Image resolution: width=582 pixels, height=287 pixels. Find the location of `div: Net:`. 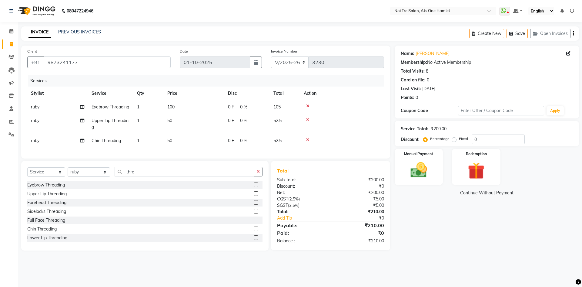

div: Net: is located at coordinates (301, 192).